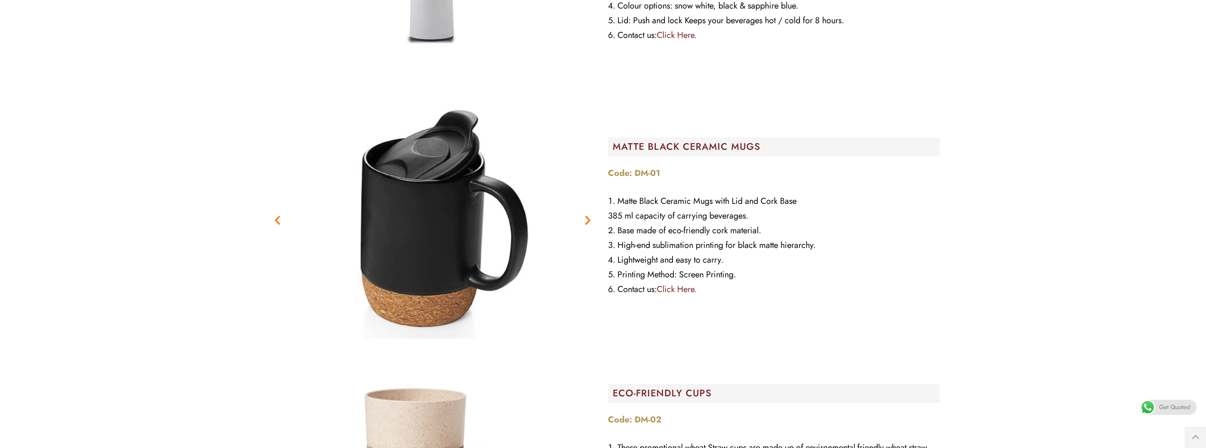 The height and width of the screenshot is (448, 1206). I want to click on span: High-end sublimation printing for black matte hierarchy., so click(717, 245).